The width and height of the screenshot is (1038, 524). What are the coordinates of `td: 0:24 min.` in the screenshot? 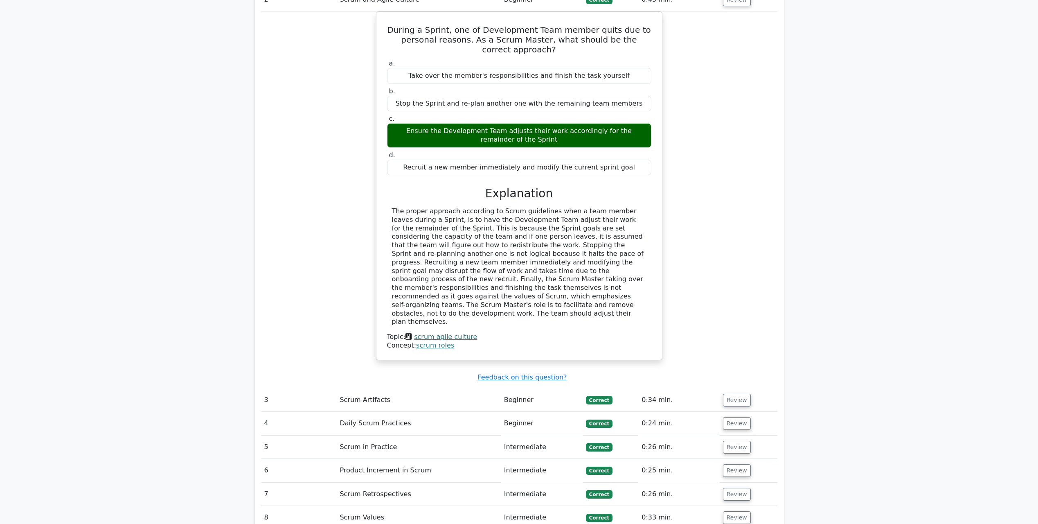 It's located at (679, 423).